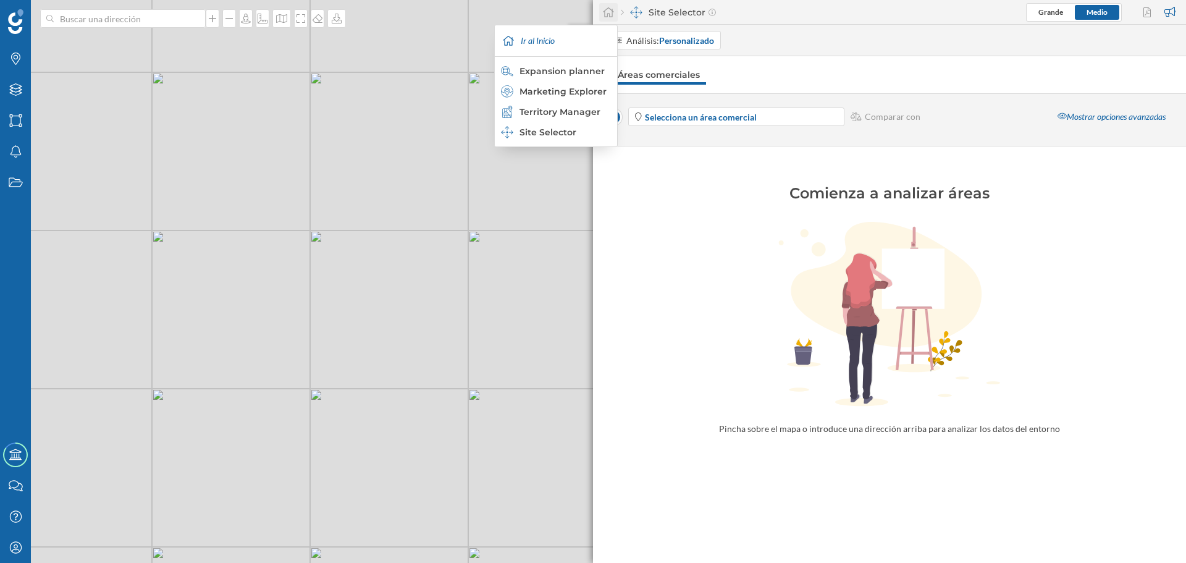 This screenshot has height=563, width=1186. What do you see at coordinates (46, 14) in the screenshot?
I see `span: Soporte` at bounding box center [46, 14].